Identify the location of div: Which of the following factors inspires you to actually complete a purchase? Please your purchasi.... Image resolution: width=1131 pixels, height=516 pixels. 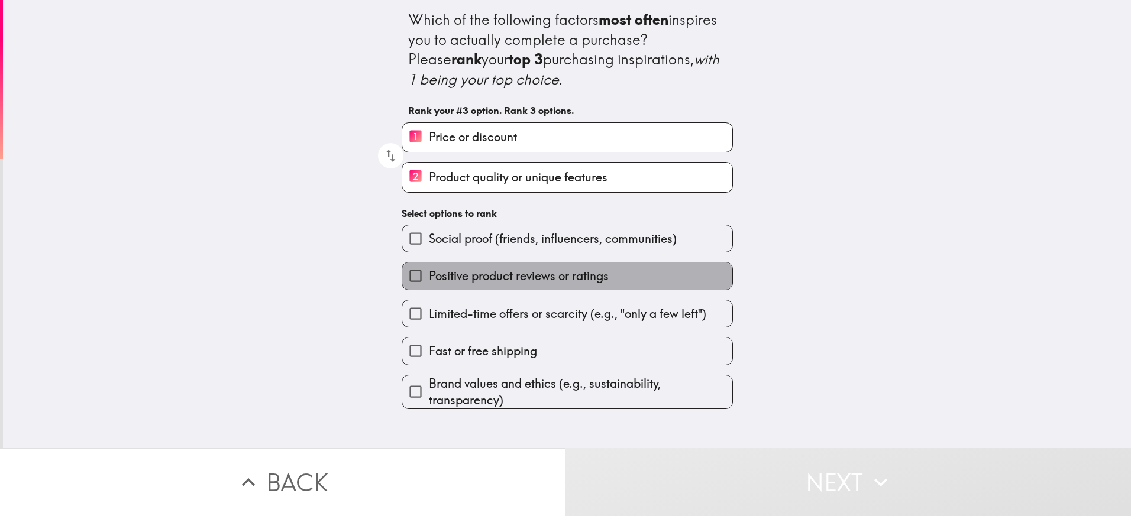
(567, 50).